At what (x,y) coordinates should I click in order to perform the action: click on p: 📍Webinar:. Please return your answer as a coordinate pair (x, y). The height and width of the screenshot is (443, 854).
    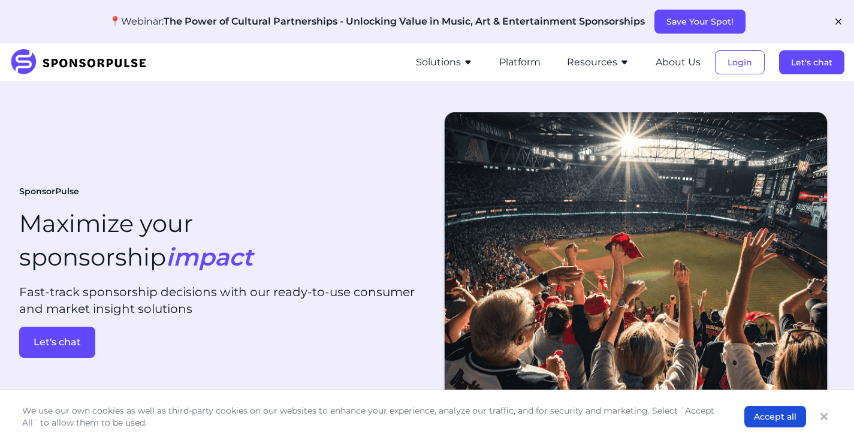
    Looking at the image, I should click on (377, 22).